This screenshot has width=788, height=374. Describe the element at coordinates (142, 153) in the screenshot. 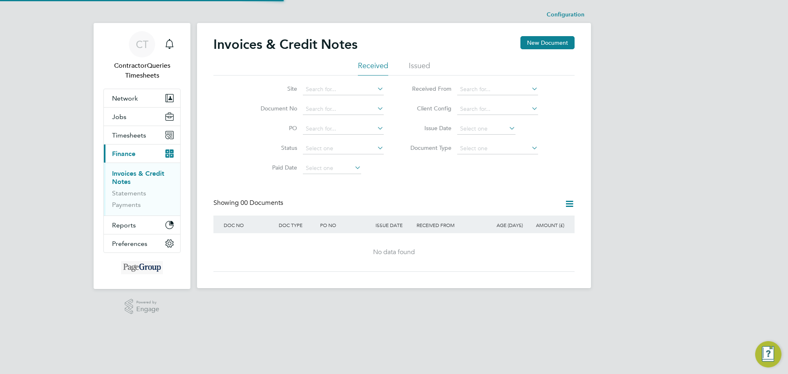

I see `button: Finance` at that location.